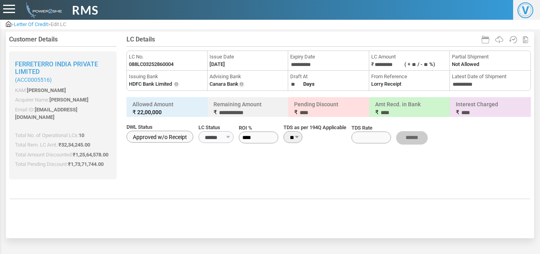 This screenshot has height=254, width=540. I want to click on span: Edit LC, so click(58, 24).